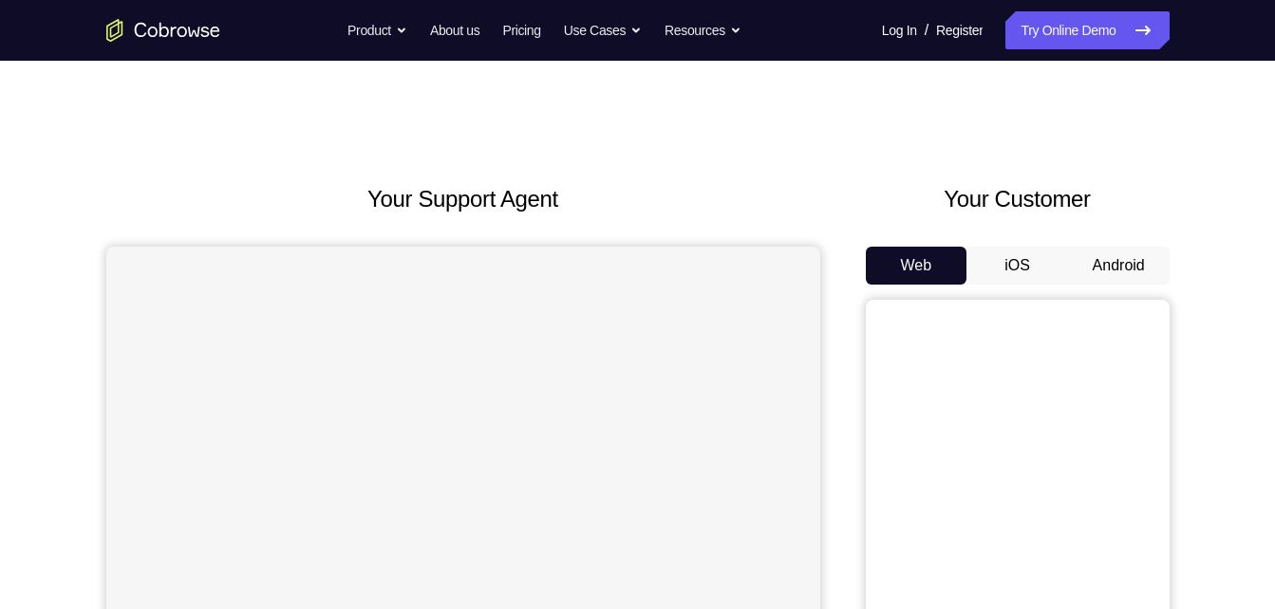 This screenshot has width=1275, height=609. Describe the element at coordinates (899, 30) in the screenshot. I see `a: Log In` at that location.